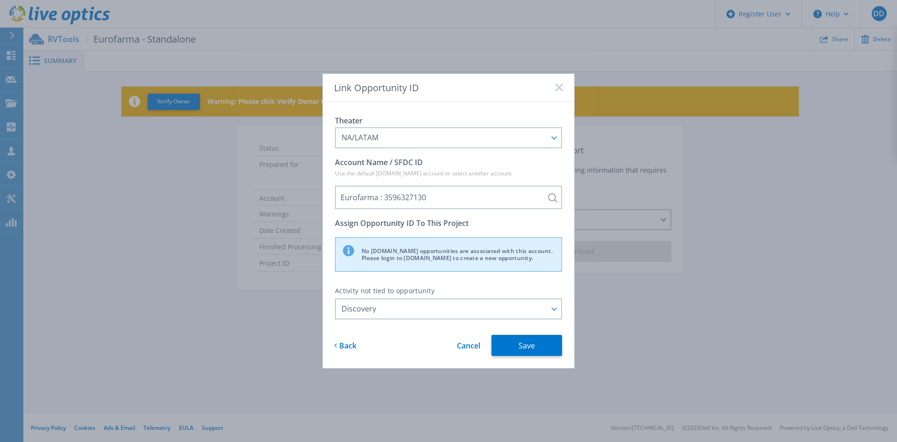 This screenshot has height=442, width=897. What do you see at coordinates (449, 290) in the screenshot?
I see `p: Activity not tied to opportunity` at bounding box center [449, 290].